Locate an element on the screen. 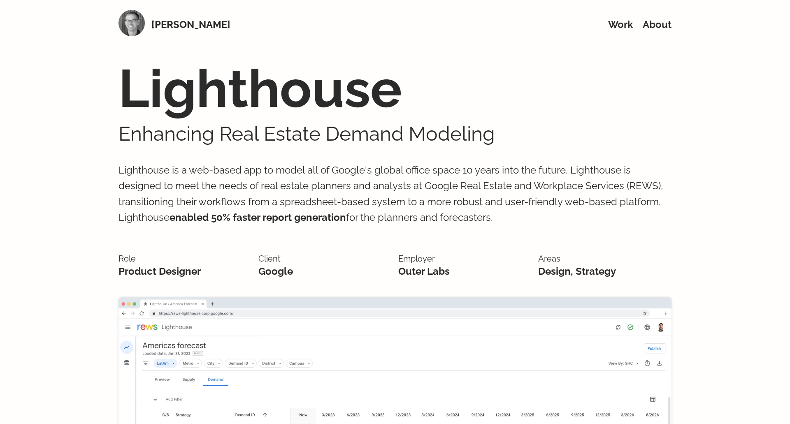 The image size is (790, 424). h2: Enhancing Real Estate Demand Modeling is located at coordinates (395, 134).